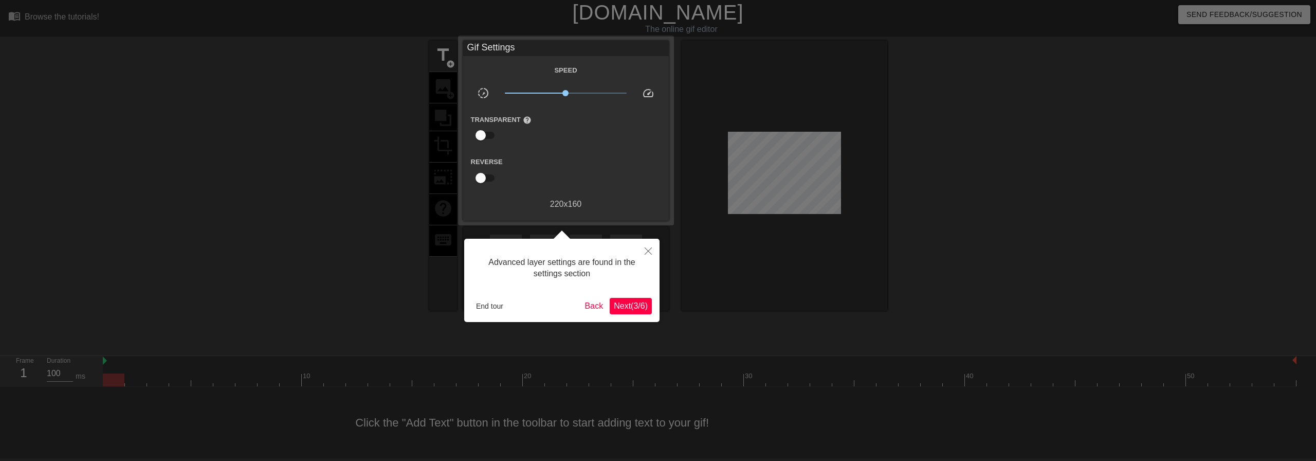  What do you see at coordinates (631, 305) in the screenshot?
I see `span: Next ( 3 / 6 )` at bounding box center [631, 305].